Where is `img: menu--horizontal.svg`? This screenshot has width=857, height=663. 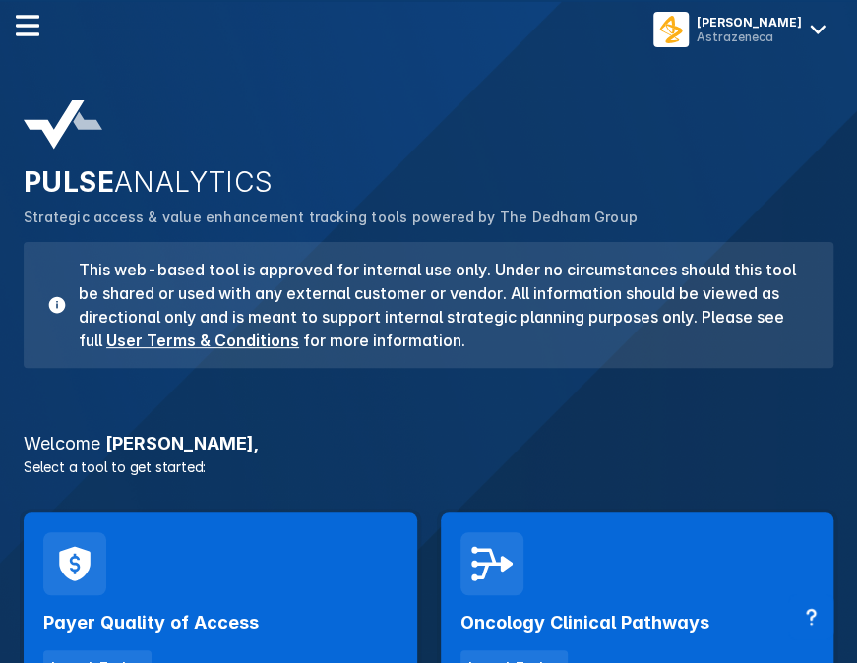
img: menu--horizontal.svg is located at coordinates (28, 26).